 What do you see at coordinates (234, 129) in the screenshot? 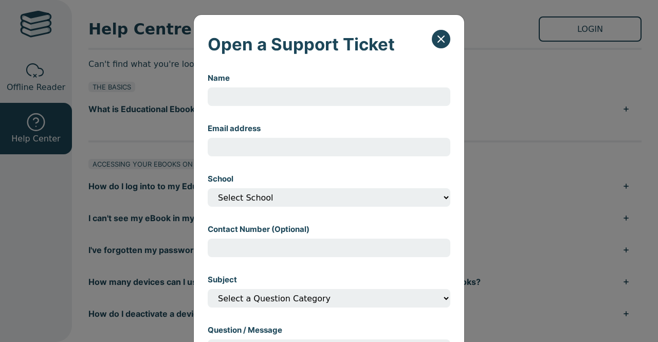
I see `label: Email address` at bounding box center [234, 129].